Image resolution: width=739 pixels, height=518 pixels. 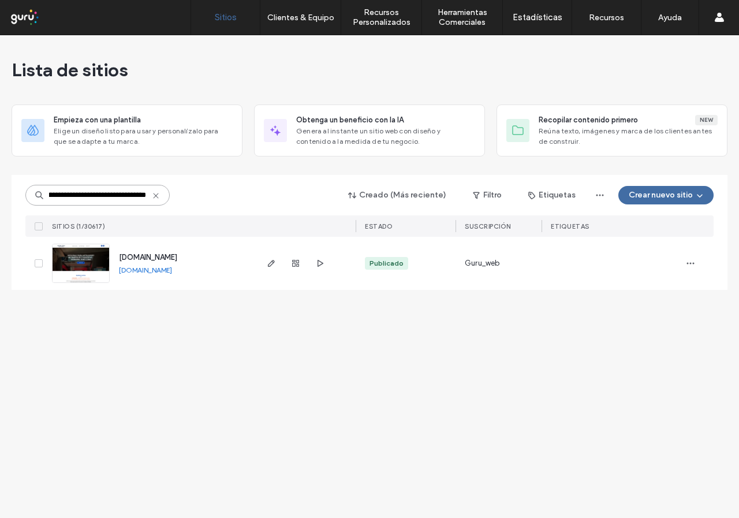 What do you see at coordinates (612, 131) in the screenshot?
I see `div: Recopilar contenido primeroNewReúna texto, imágenes y marca de los clientes antes de construir.` at bounding box center [612, 131].